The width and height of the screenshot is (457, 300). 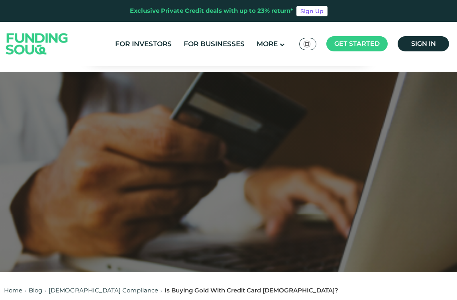 I want to click on img: SA Flag, so click(x=307, y=44).